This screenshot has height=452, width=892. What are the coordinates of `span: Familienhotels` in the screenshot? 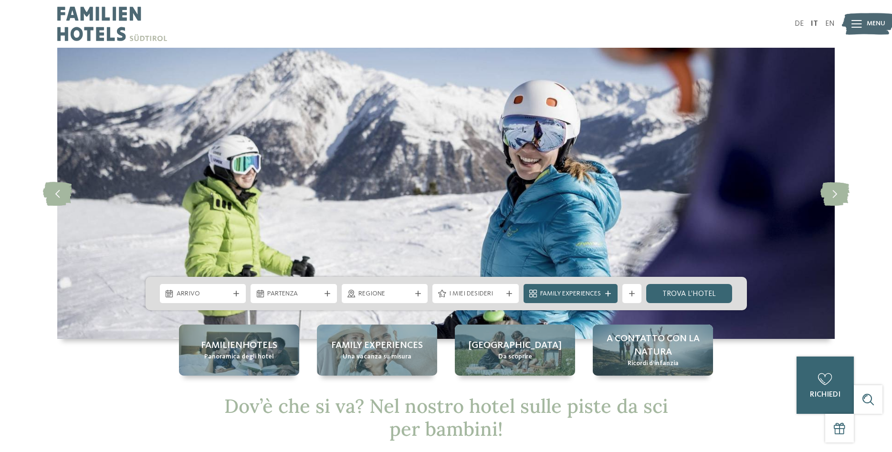 It's located at (239, 346).